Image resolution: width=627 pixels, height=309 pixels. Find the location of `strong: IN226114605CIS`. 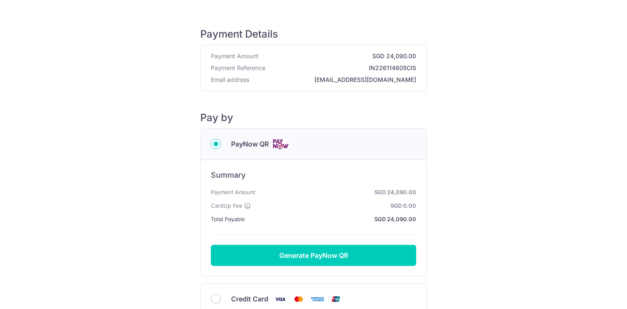

strong: IN226114605CIS is located at coordinates (342, 68).